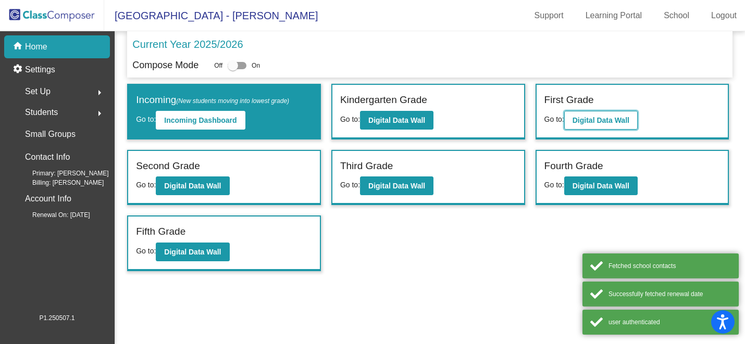  Describe the element at coordinates (676, 16) in the screenshot. I see `a: School` at that location.